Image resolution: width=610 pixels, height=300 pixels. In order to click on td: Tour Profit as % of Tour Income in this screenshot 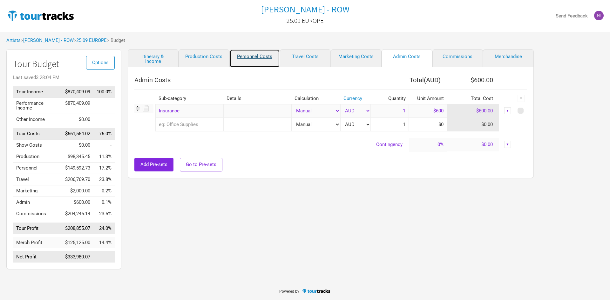, I will do `click(104, 228)`.